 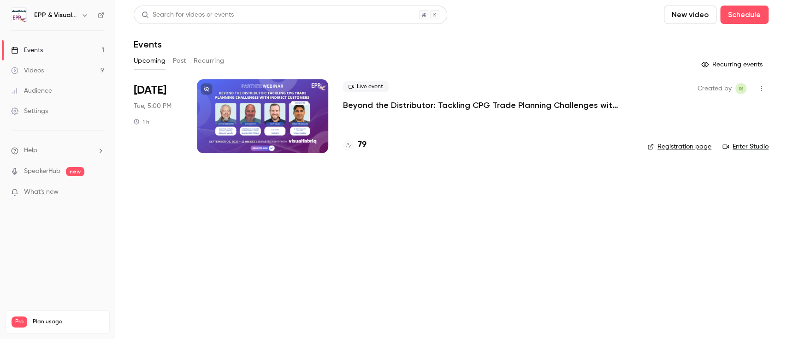 I want to click on a: SpeakerHub, so click(x=42, y=171).